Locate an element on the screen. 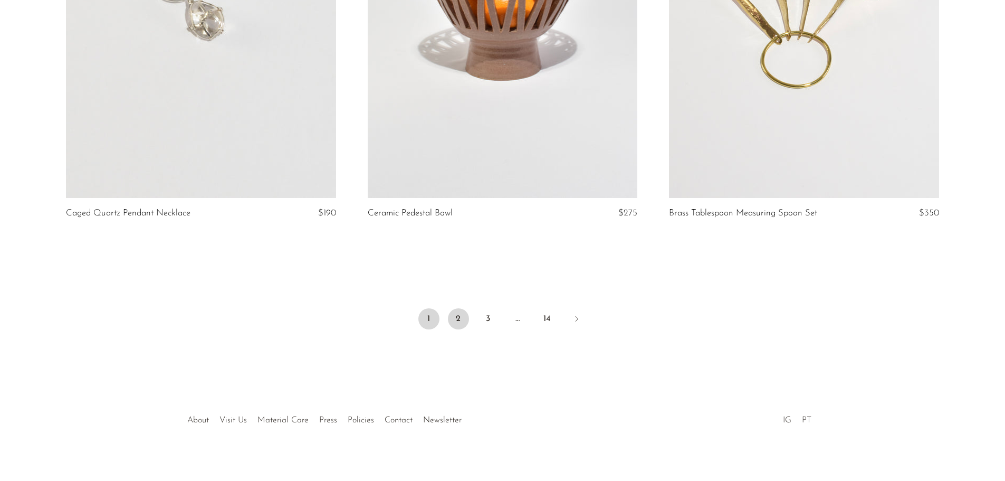 The width and height of the screenshot is (1005, 481). span: $190 is located at coordinates (327, 213).